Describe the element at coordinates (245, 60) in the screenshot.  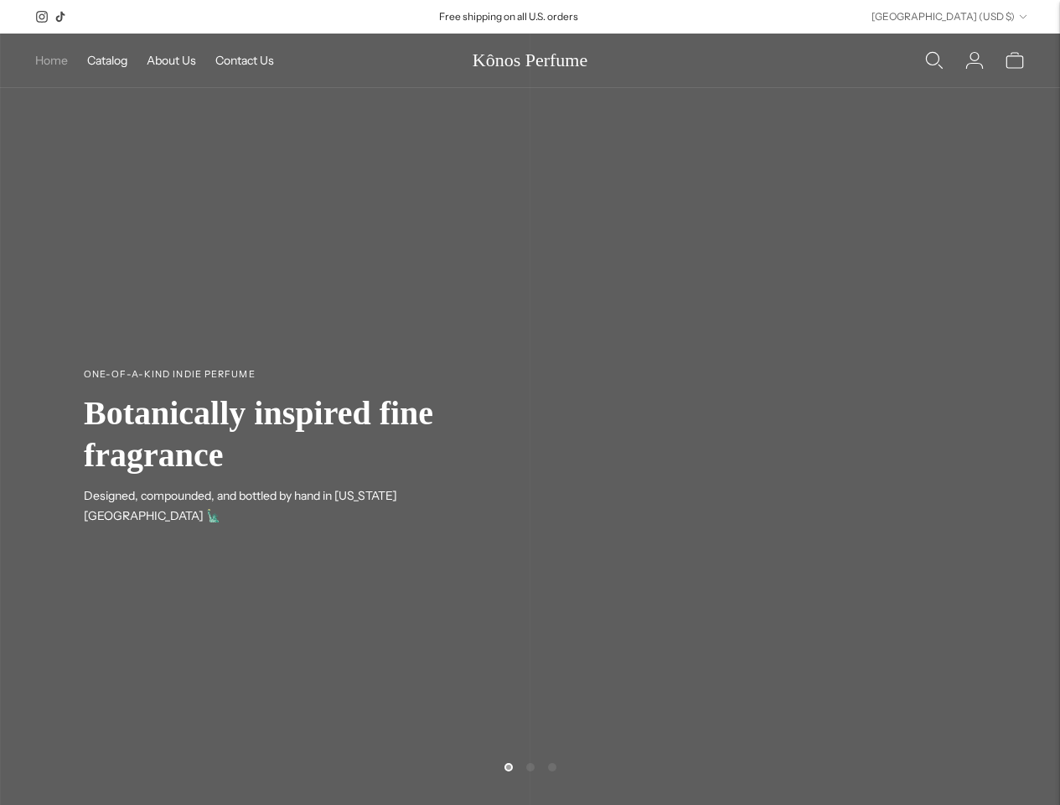
I see `a: Contact Us` at that location.